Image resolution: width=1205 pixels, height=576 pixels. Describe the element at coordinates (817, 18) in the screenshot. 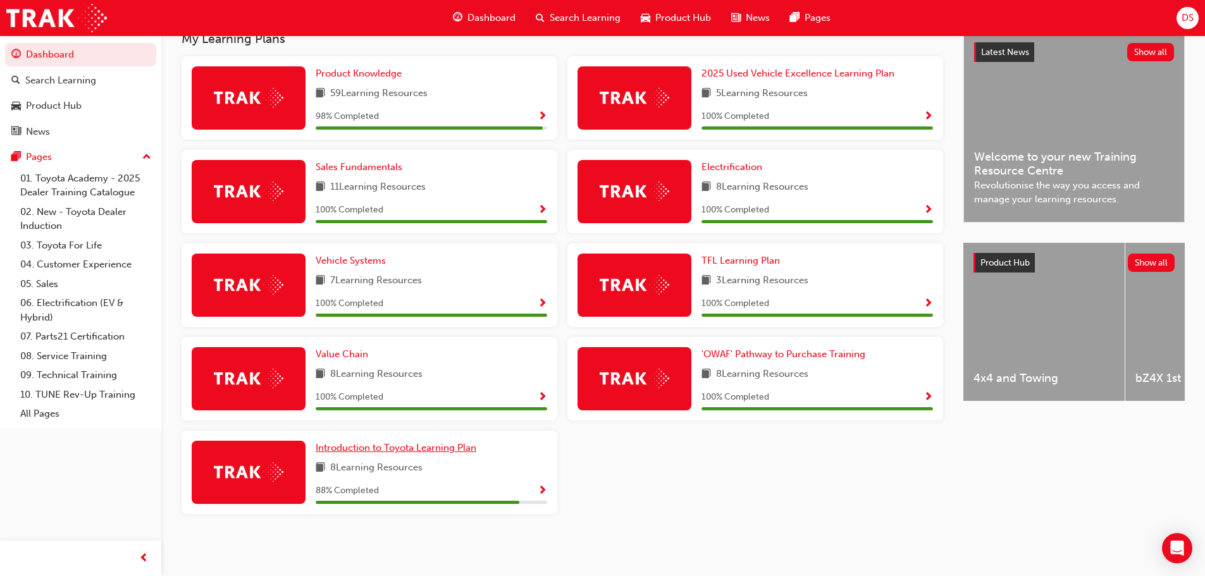

I see `span: Pages` at that location.